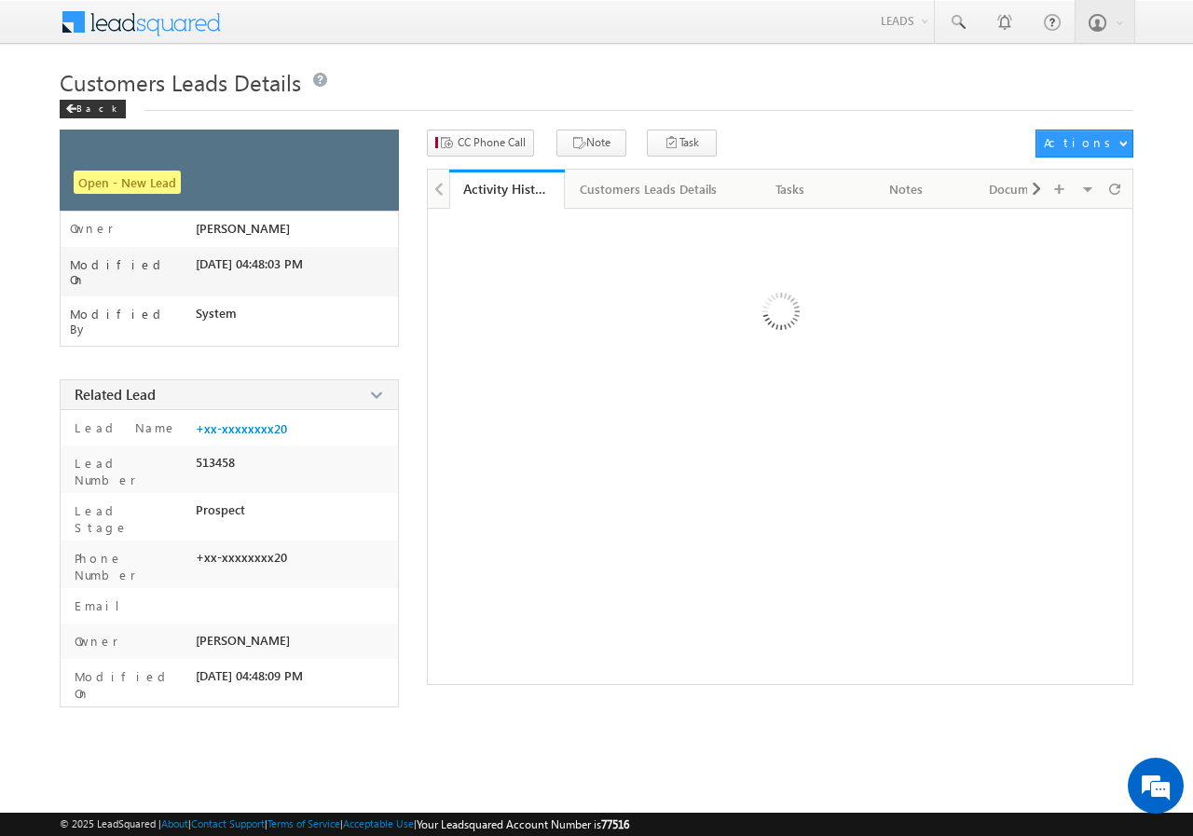 Image resolution: width=1193 pixels, height=836 pixels. I want to click on div: Customers Leads Details, so click(648, 189).